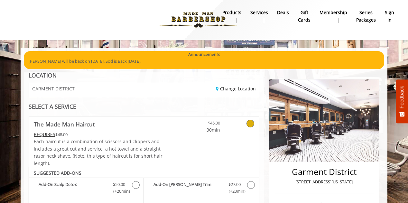  I want to click on span: $27.00, so click(234, 184).